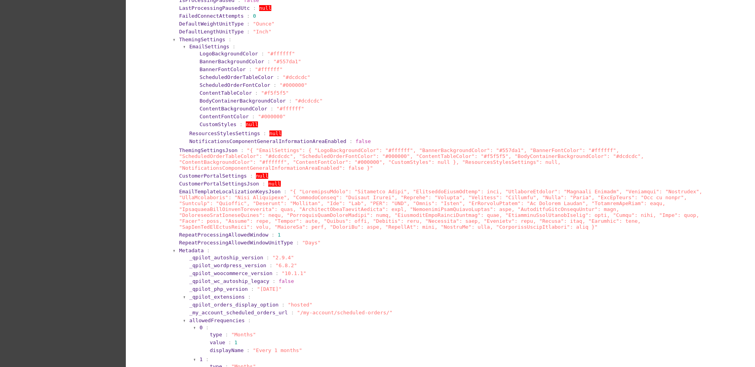 This screenshot has width=755, height=367. Describe the element at coordinates (238, 313) in the screenshot. I see `span: _my_account_scheduled_orders_url` at that location.